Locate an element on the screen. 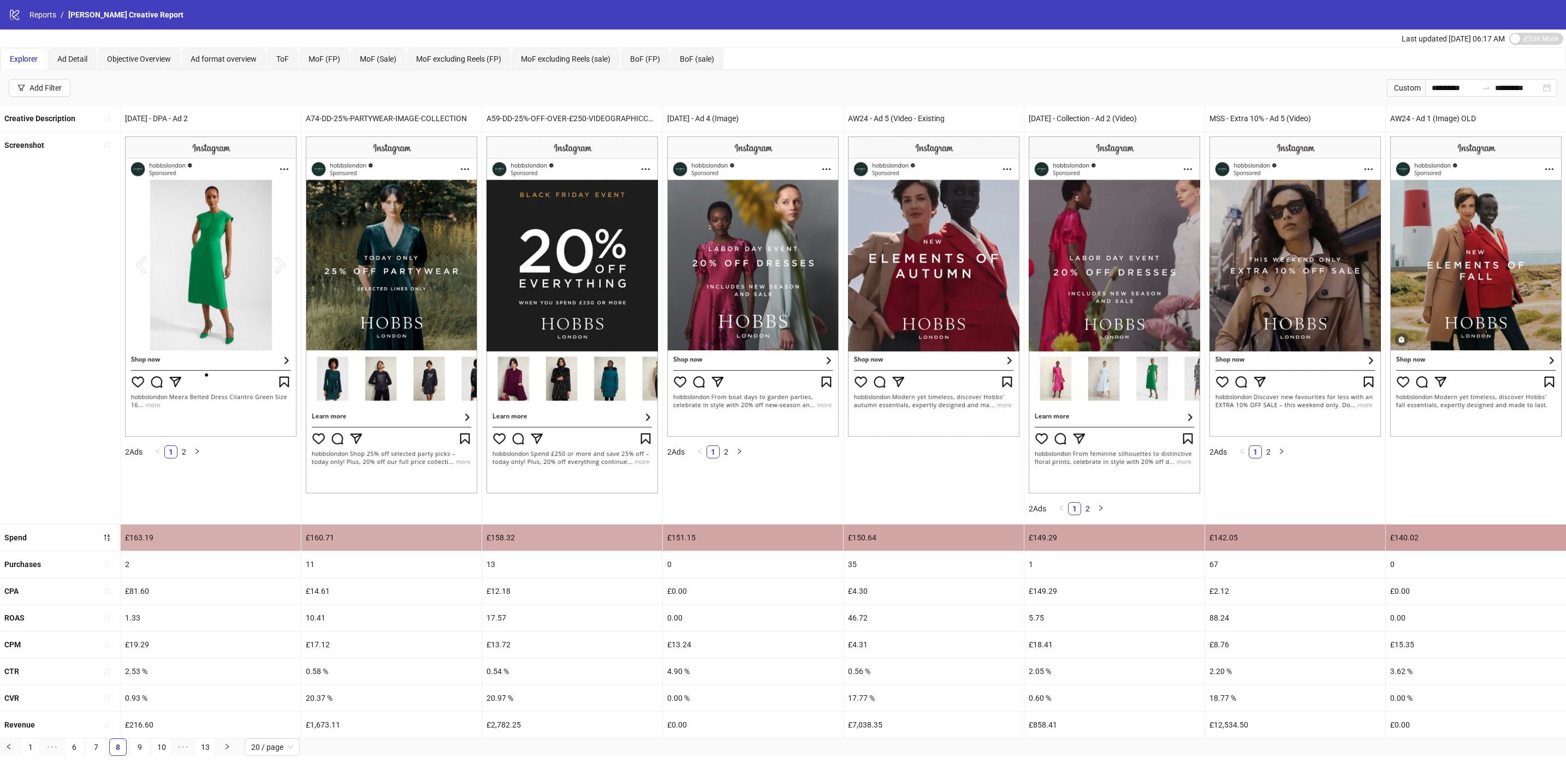 The image size is (1566, 781). a: 9 is located at coordinates (140, 747).